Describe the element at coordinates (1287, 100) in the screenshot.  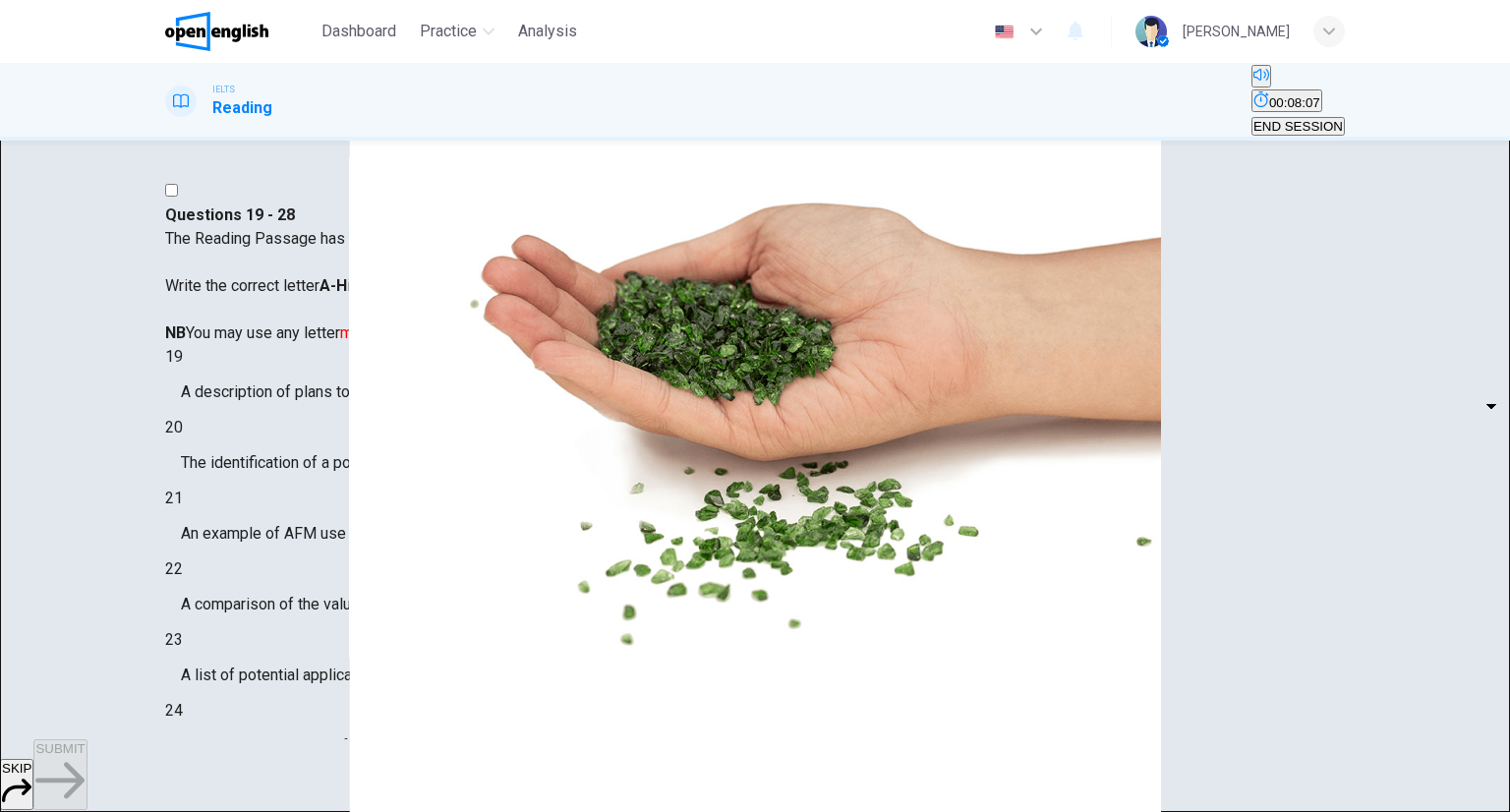
I see `button: 00:08:07` at that location.